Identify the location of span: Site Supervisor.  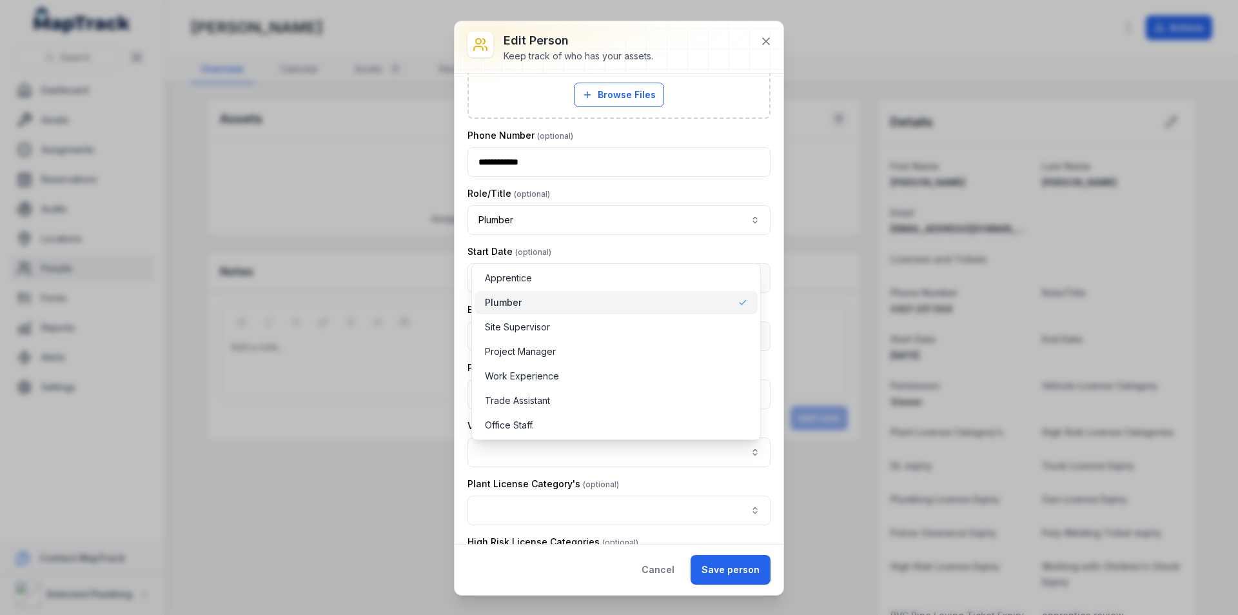
(517, 327).